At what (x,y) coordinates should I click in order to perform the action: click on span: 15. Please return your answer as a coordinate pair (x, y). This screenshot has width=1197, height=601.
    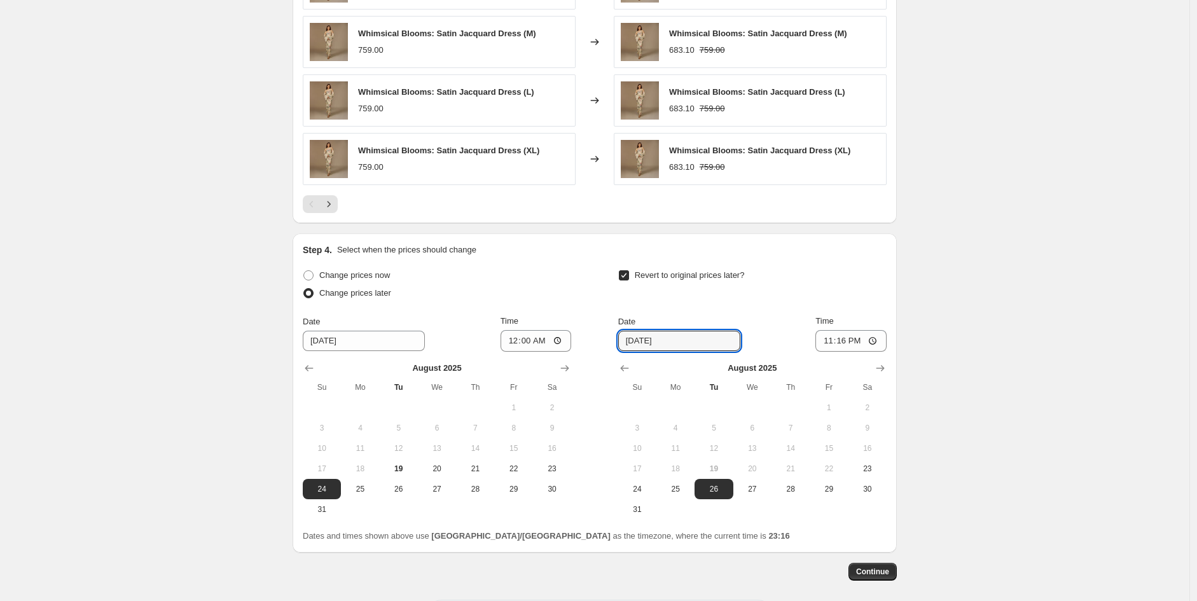
    Looking at the image, I should click on (828, 448).